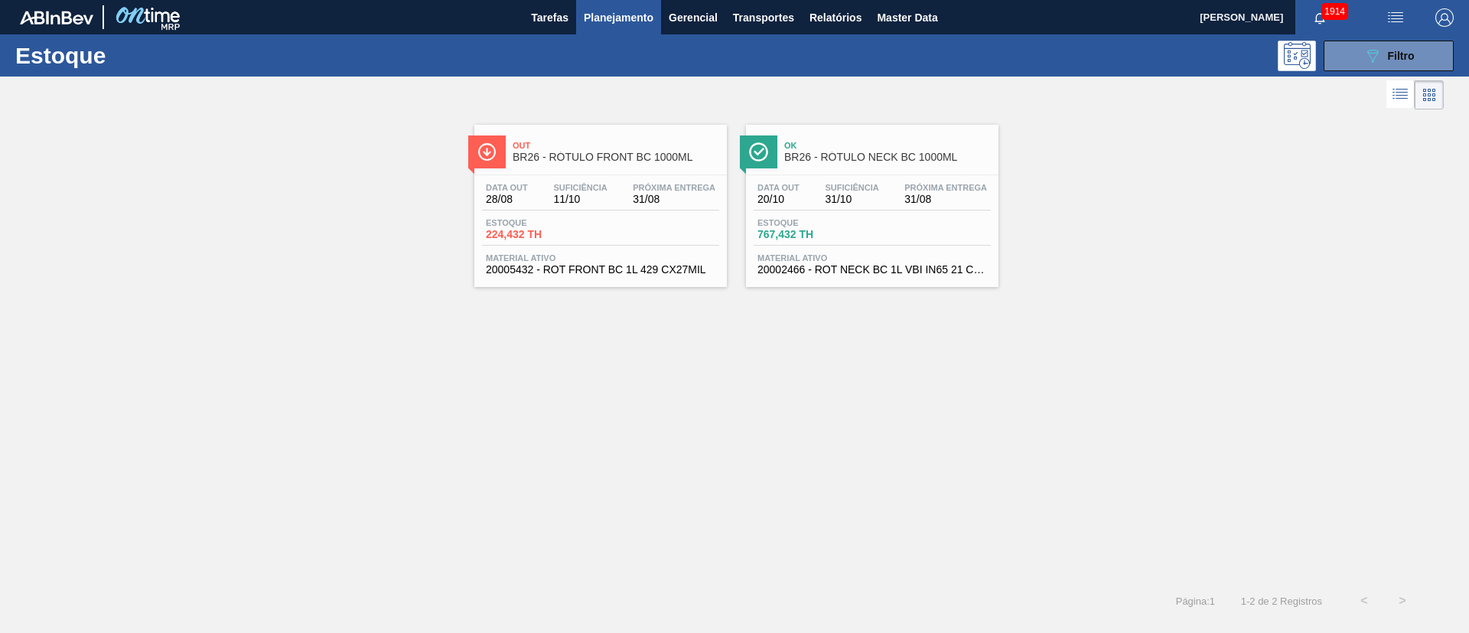 The height and width of the screenshot is (633, 1469). What do you see at coordinates (618, 18) in the screenshot?
I see `span: Planejamento` at bounding box center [618, 18].